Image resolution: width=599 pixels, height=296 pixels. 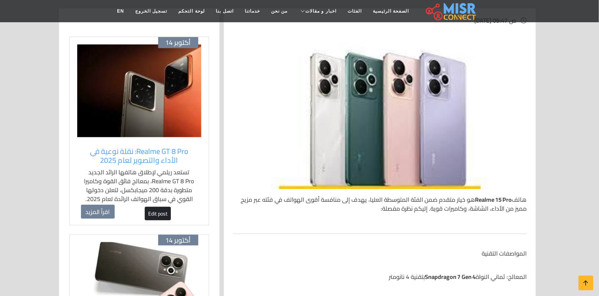 I want to click on p: المعالج: ثماني النواة بتقنية 4 نانومتر, so click(x=380, y=278).